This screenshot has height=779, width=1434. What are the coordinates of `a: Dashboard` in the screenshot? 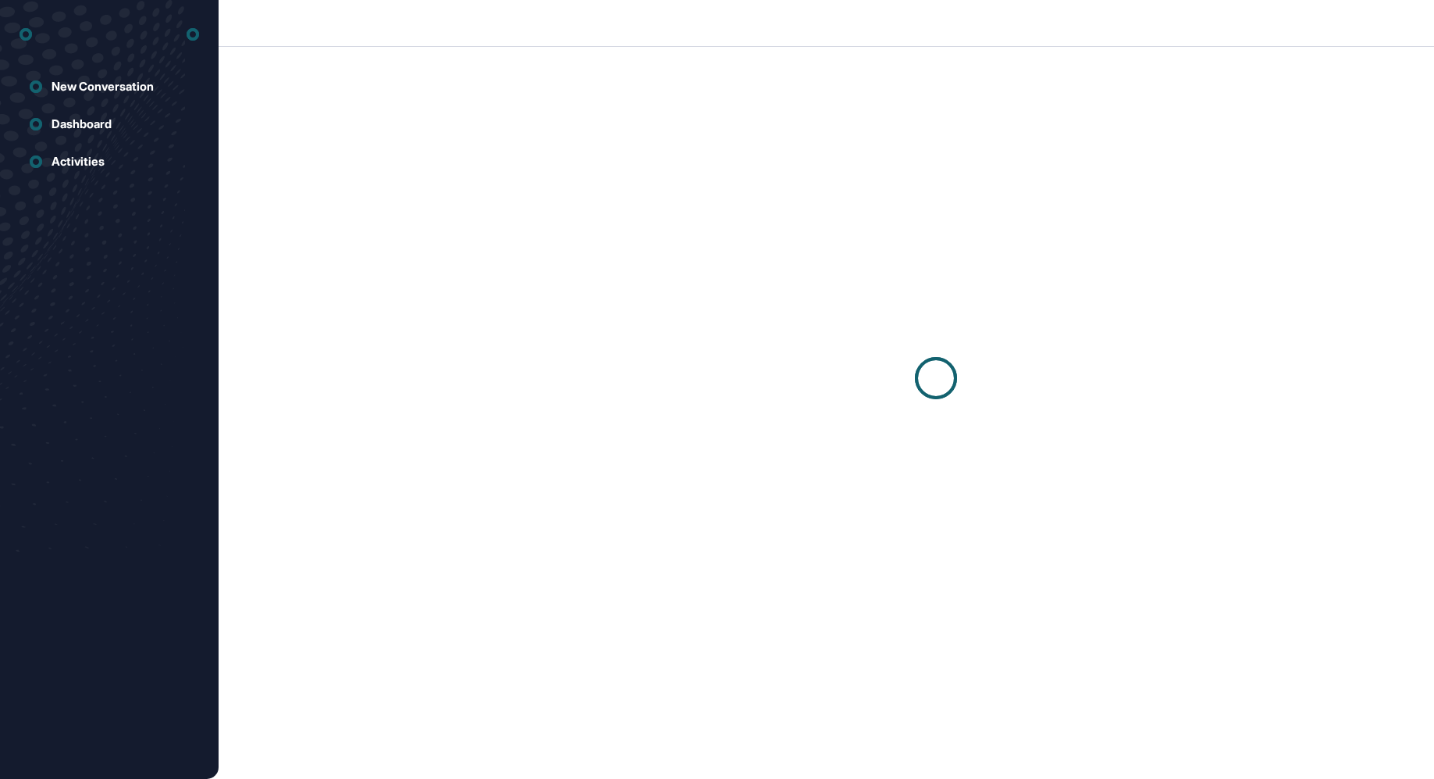 It's located at (109, 124).